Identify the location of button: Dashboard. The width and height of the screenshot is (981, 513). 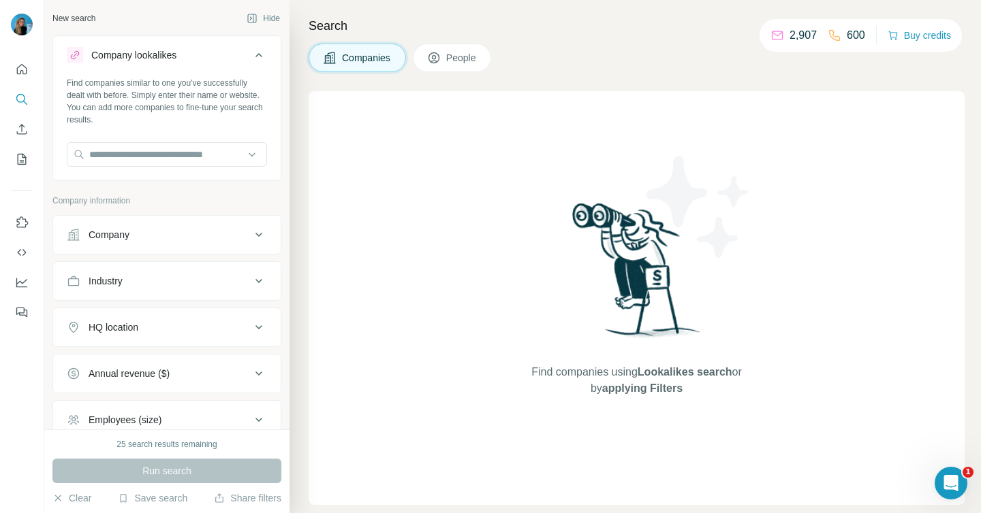
(22, 283).